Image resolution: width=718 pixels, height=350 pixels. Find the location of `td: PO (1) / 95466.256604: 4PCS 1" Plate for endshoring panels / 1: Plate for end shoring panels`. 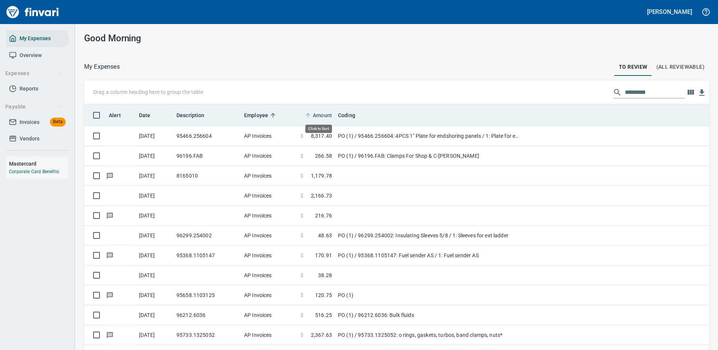

td: PO (1) / 95466.256604: 4PCS 1" Plate for endshoring panels / 1: Plate for end shoring panels is located at coordinates (429, 136).